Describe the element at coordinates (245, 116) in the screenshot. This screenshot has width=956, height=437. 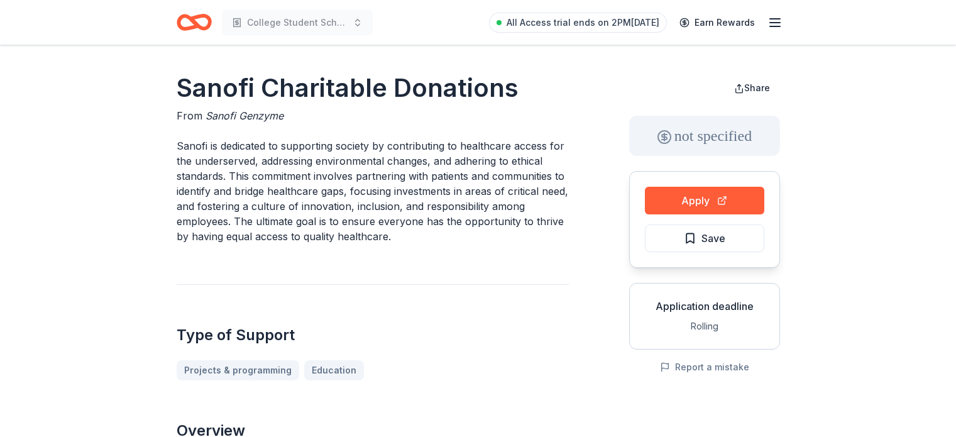
I see `span: Sanofi Genzyme` at that location.